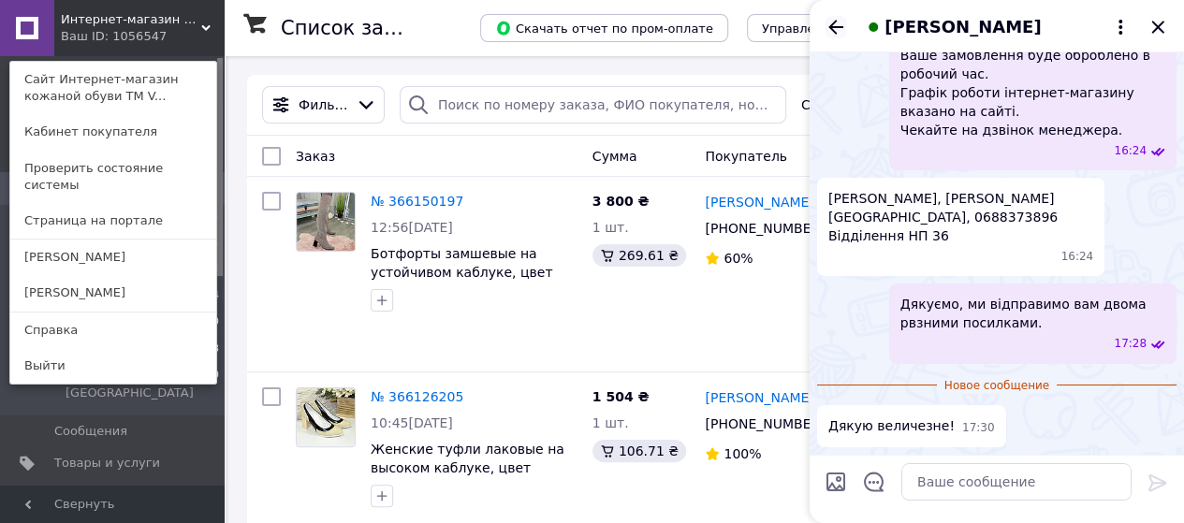 This screenshot has width=1184, height=523. Describe the element at coordinates (467, 468) in the screenshot. I see `span: Женские туфли лаковые на высоком каблуке, цвет бежево-черные. 36 размер` at that location.